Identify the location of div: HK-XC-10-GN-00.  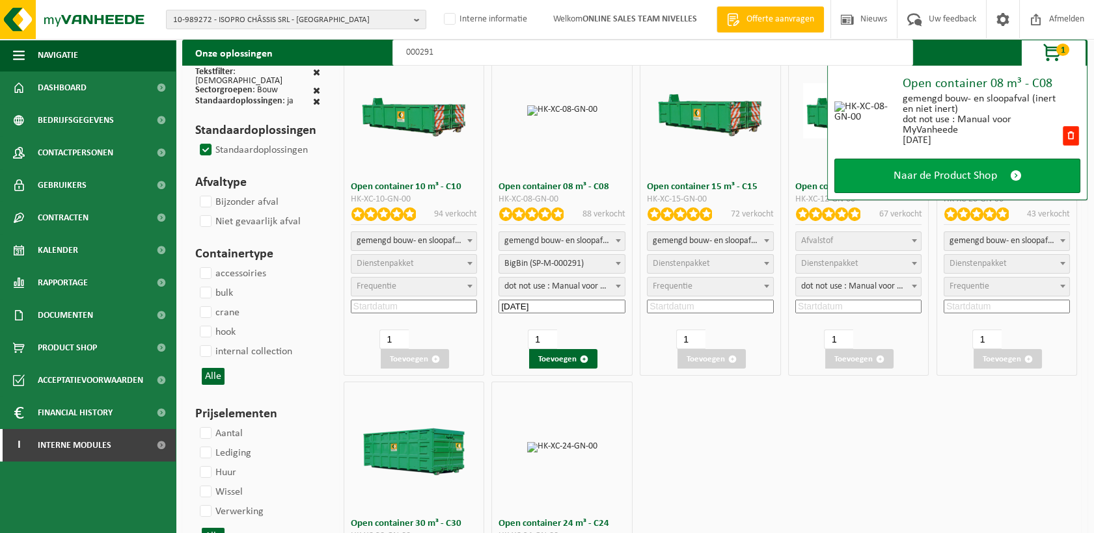
(414, 200).